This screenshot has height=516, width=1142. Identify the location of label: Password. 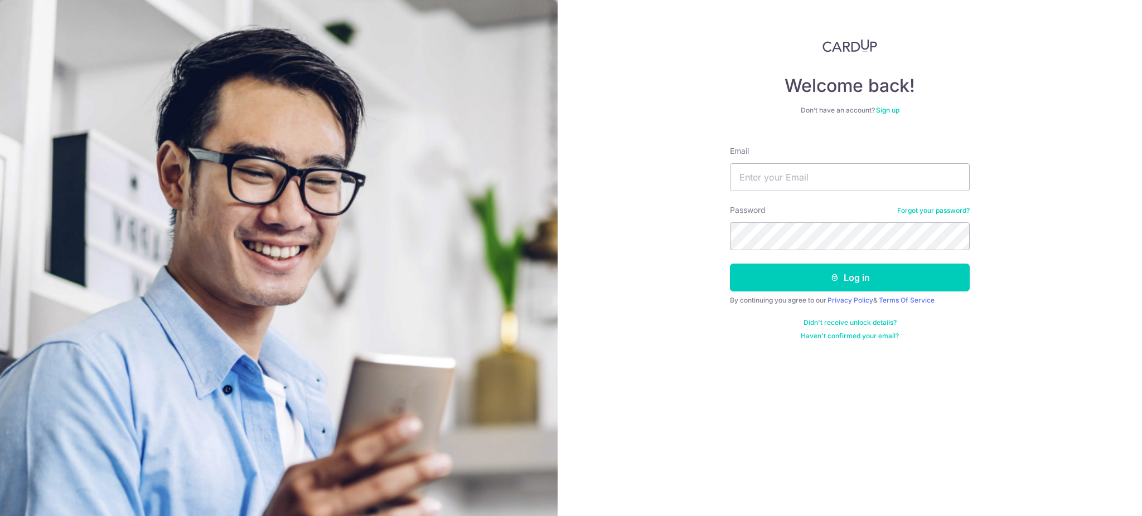
(748, 210).